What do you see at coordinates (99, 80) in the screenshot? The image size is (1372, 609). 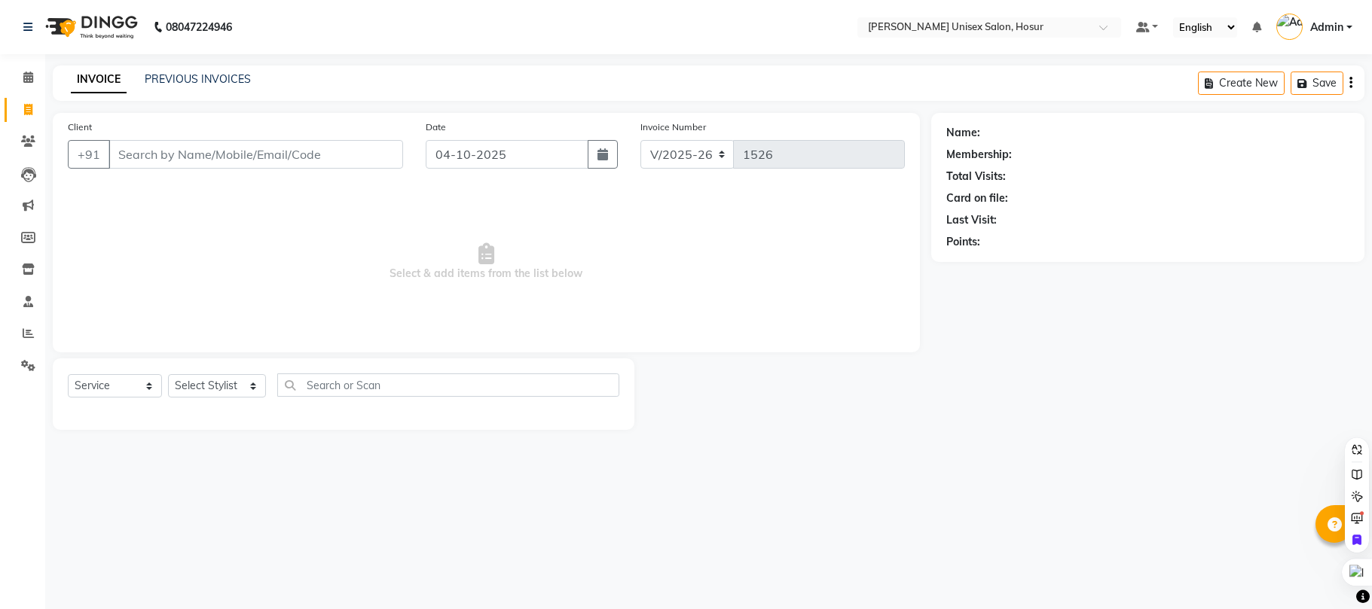 I see `a: INVOICE` at bounding box center [99, 80].